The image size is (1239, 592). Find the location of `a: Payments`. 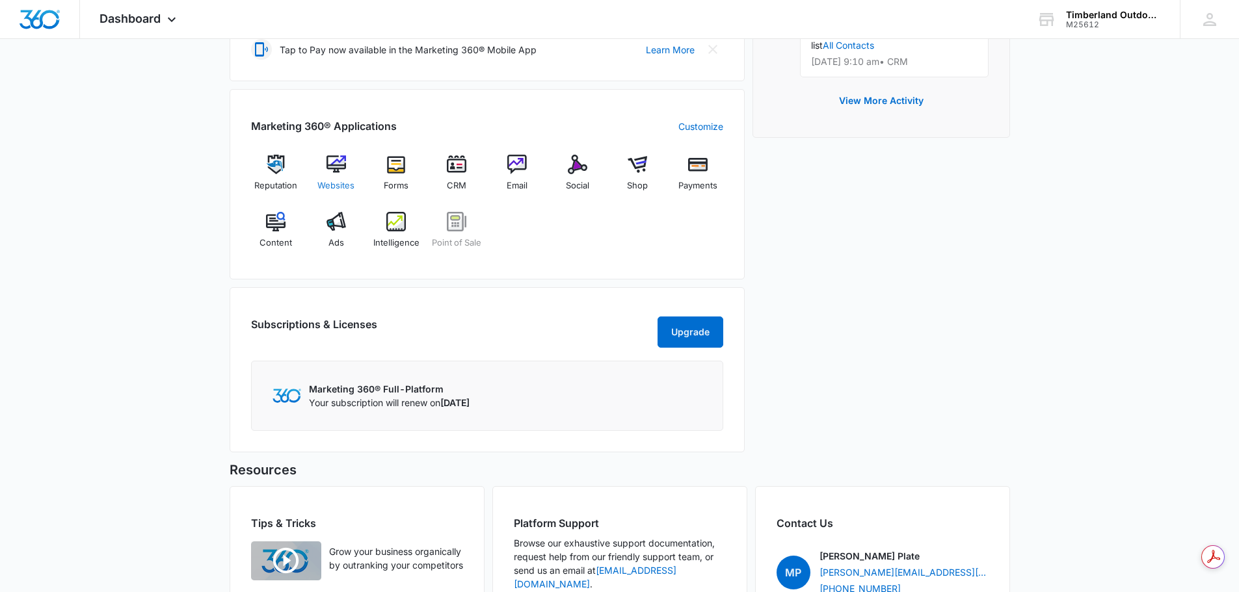

a: Payments is located at coordinates (698, 178).